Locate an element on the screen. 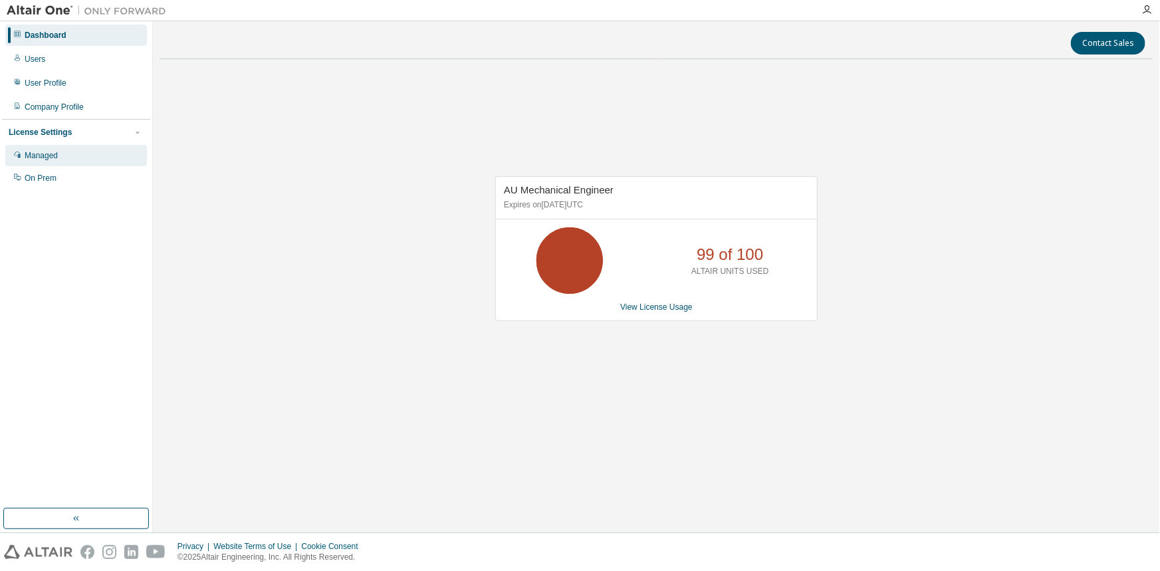 The height and width of the screenshot is (571, 1160). img: instagram.svg is located at coordinates (109, 552).